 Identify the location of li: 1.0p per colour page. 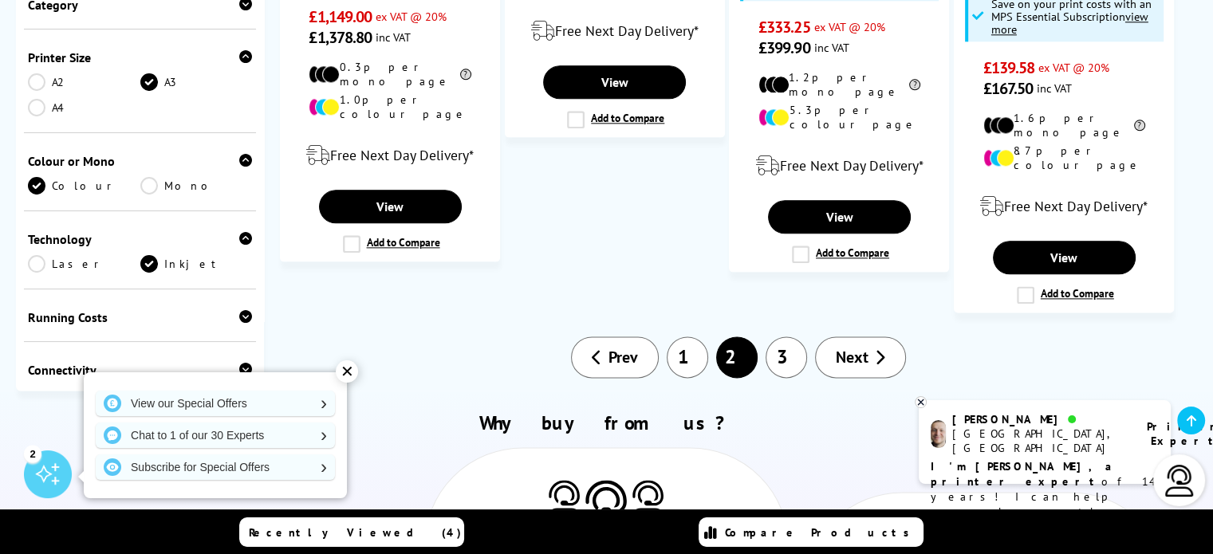
(389, 107).